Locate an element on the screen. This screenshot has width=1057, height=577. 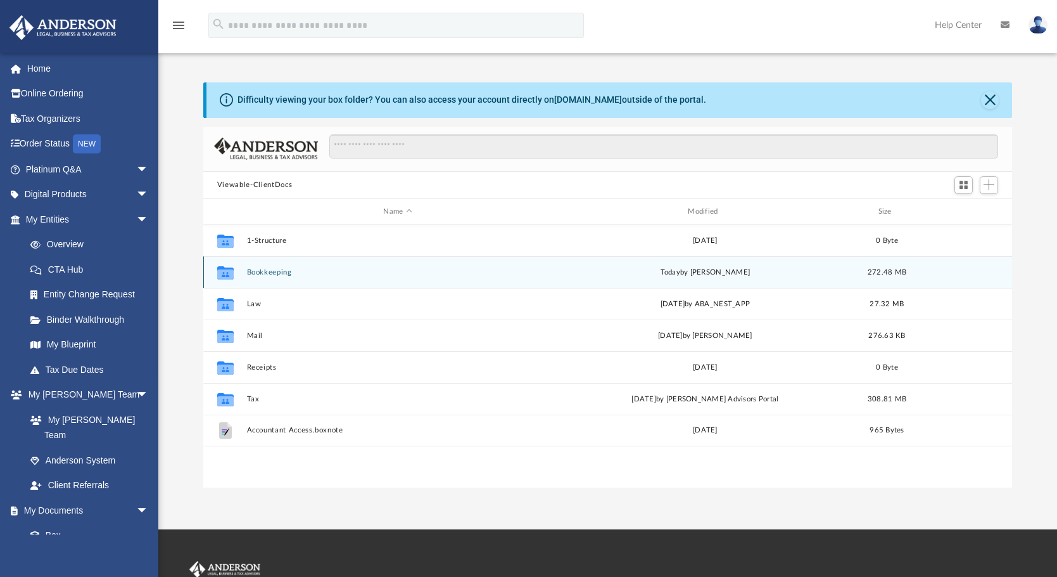
a: Anderson System is located at coordinates (89, 460).